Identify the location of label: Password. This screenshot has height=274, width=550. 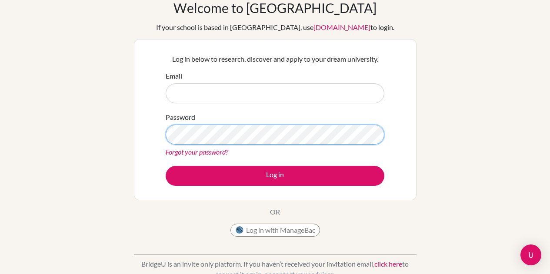
(180, 117).